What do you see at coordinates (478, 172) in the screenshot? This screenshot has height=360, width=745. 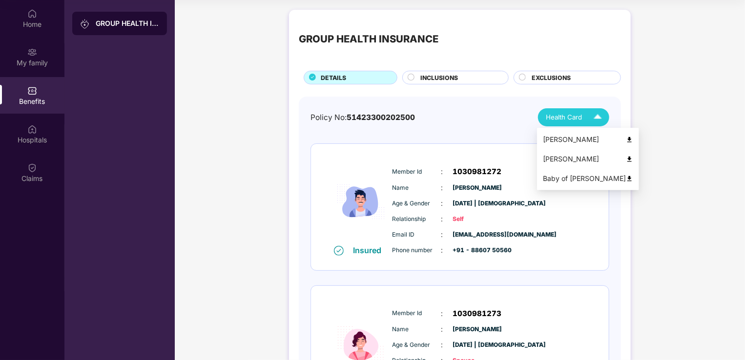 I see `span: 1030981272` at bounding box center [478, 172].